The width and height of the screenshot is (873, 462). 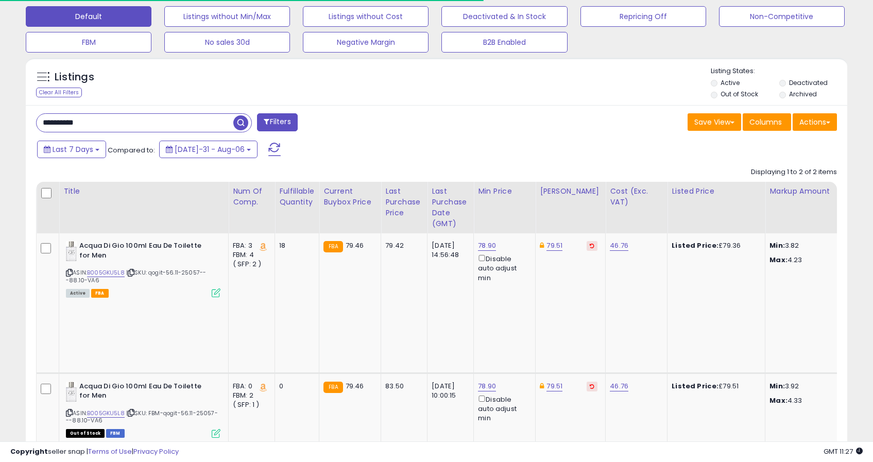 What do you see at coordinates (366, 16) in the screenshot?
I see `button: Listings without Cost` at bounding box center [366, 16].